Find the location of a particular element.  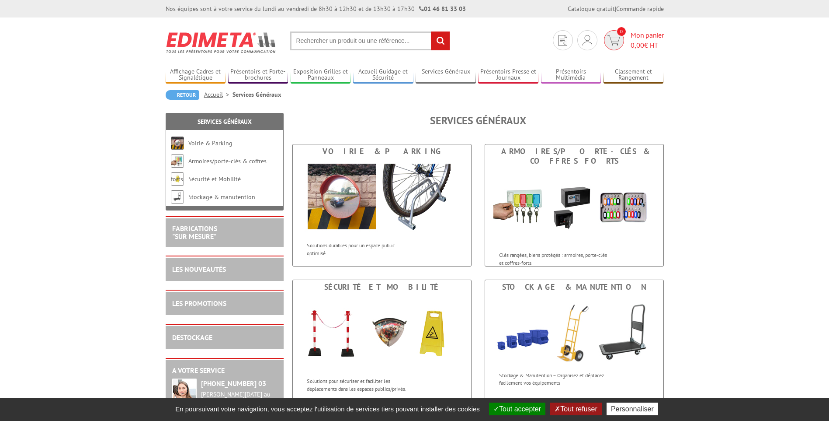

a: devis rapide 0 Mon panier 0,00€ HT is located at coordinates (633, 40).